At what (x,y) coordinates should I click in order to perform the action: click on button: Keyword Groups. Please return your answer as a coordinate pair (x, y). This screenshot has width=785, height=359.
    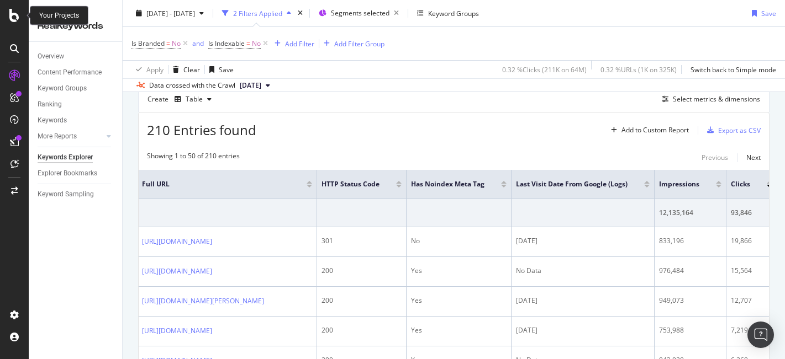
    Looking at the image, I should click on (448, 13).